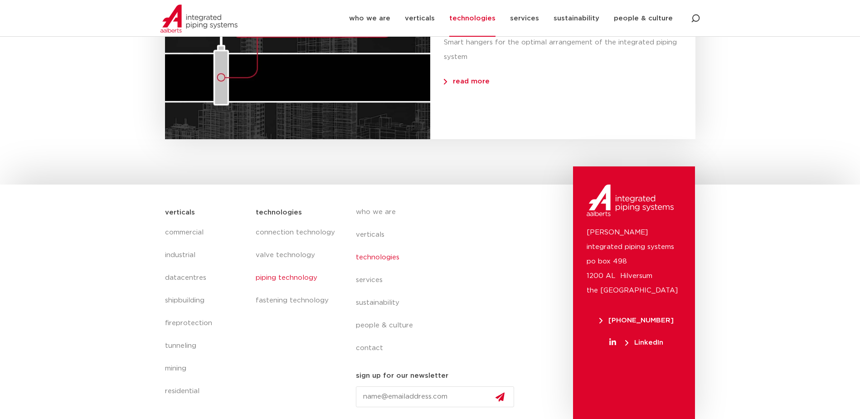 This screenshot has width=860, height=419. I want to click on a: fireprotection, so click(206, 323).